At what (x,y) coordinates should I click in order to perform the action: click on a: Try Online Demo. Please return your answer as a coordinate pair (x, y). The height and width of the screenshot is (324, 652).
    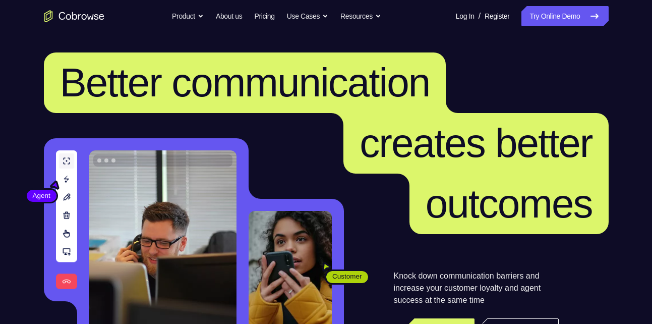
    Looking at the image, I should click on (564, 16).